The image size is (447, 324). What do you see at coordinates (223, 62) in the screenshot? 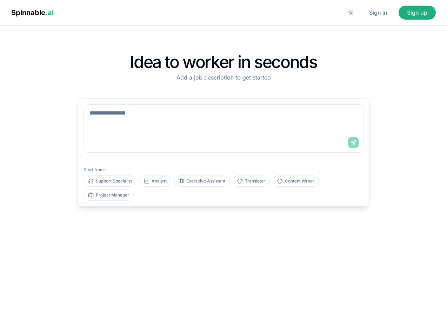
I see `h1: Idea to worker in seconds` at bounding box center [223, 62].